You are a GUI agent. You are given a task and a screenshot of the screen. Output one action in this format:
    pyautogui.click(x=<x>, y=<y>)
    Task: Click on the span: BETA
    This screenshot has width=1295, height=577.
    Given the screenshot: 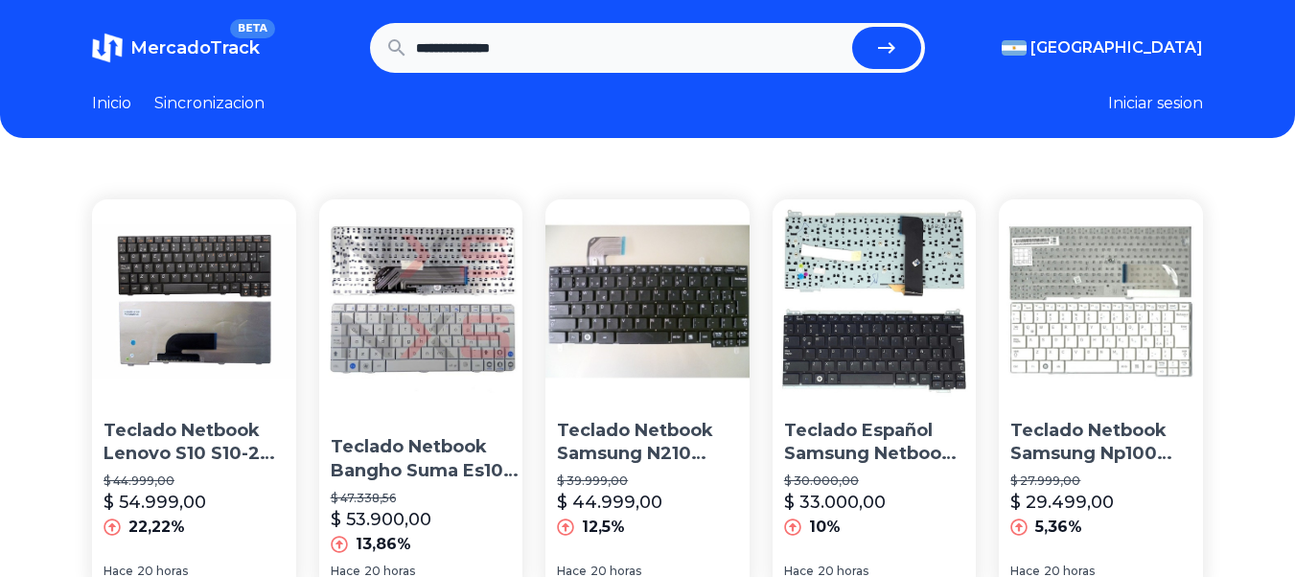 What is the action you would take?
    pyautogui.click(x=252, y=29)
    